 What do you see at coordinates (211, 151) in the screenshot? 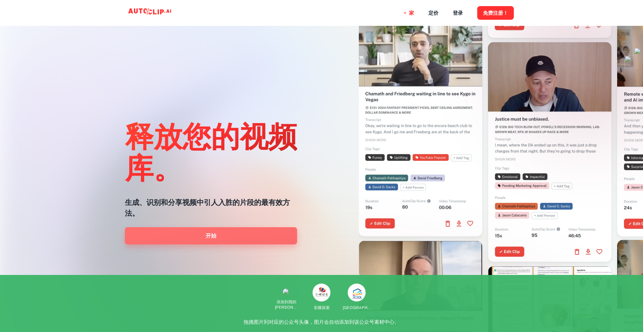
I see `font: 释放您的视频库。` at bounding box center [211, 151].